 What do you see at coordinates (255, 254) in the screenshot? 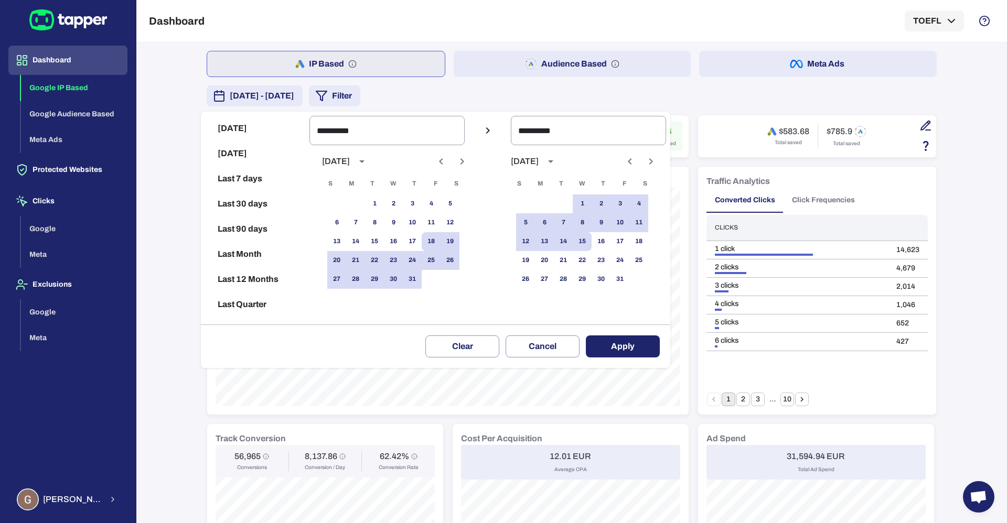
I see `button: Last Month` at bounding box center [255, 254].